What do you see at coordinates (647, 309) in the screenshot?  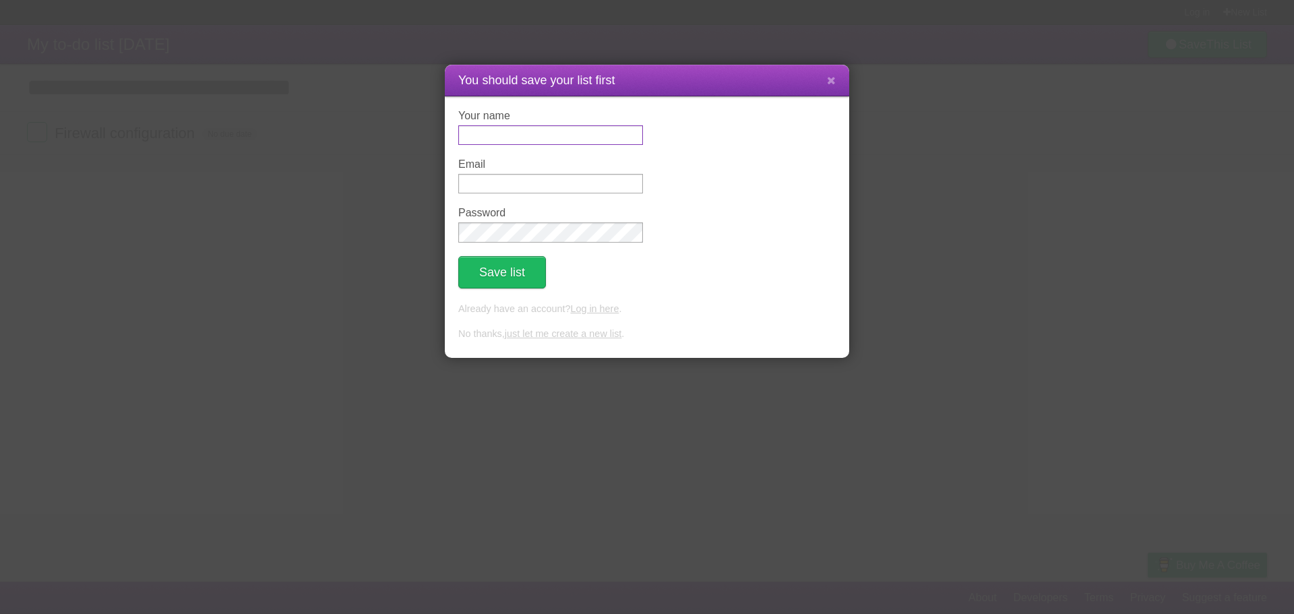 I see `p: Already have an account? .` at bounding box center [647, 309].